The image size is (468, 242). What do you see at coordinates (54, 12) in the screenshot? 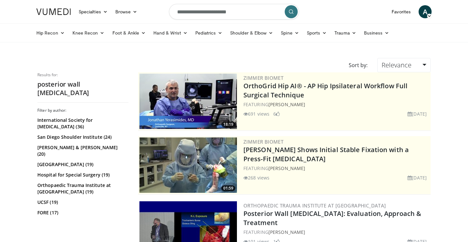
I see `img: VuMedi Logo` at bounding box center [54, 12].